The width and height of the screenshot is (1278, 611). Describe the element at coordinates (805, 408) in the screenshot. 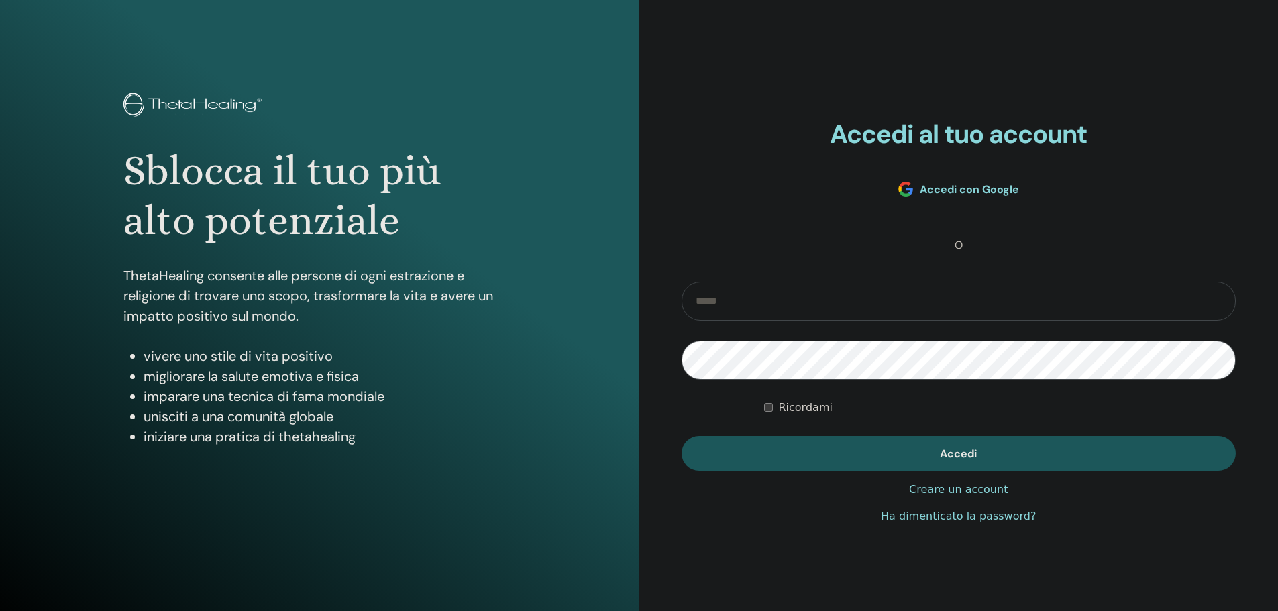

I see `label: Ricordami` at that location.